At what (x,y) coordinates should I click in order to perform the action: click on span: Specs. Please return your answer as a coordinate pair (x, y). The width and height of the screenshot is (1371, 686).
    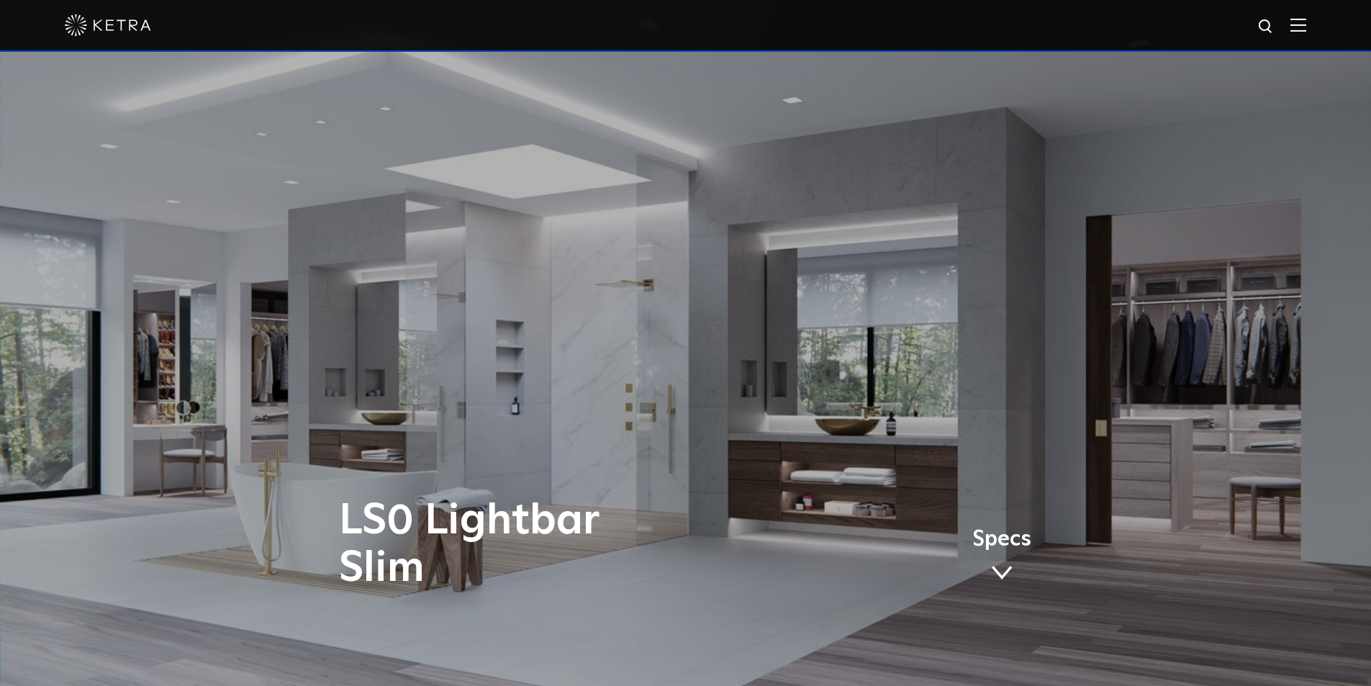
    Looking at the image, I should click on (1002, 539).